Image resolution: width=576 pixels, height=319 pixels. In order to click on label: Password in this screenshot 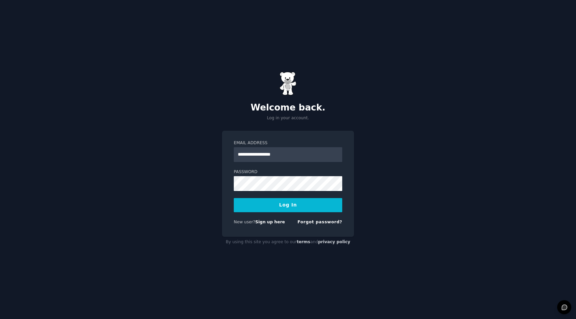, I will do `click(288, 172)`.